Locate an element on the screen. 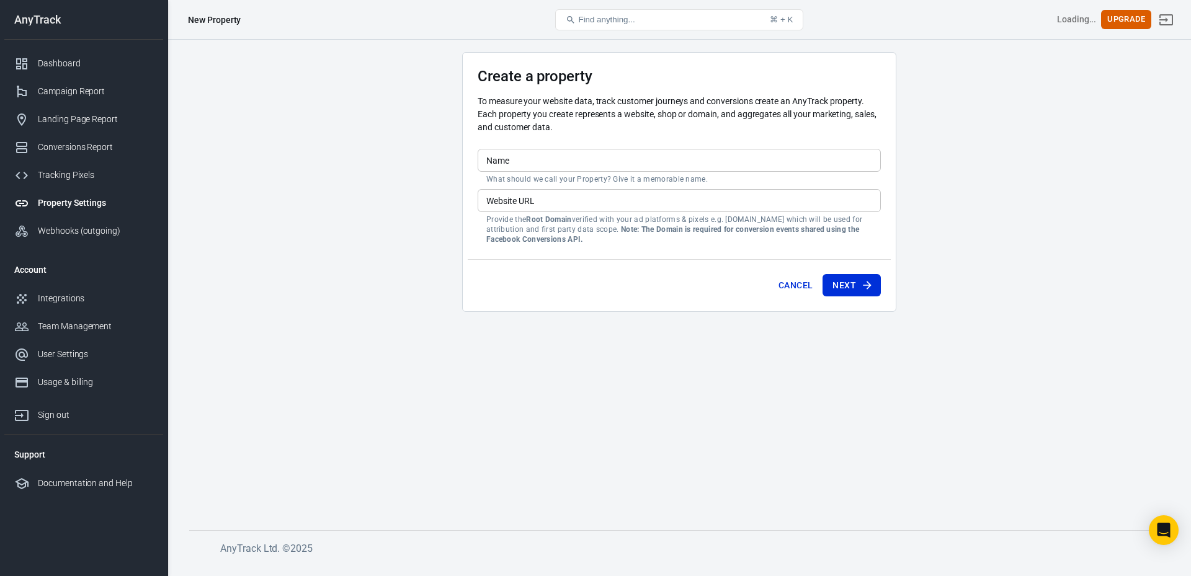 Image resolution: width=1191 pixels, height=576 pixels. div: Team Management is located at coordinates (96, 326).